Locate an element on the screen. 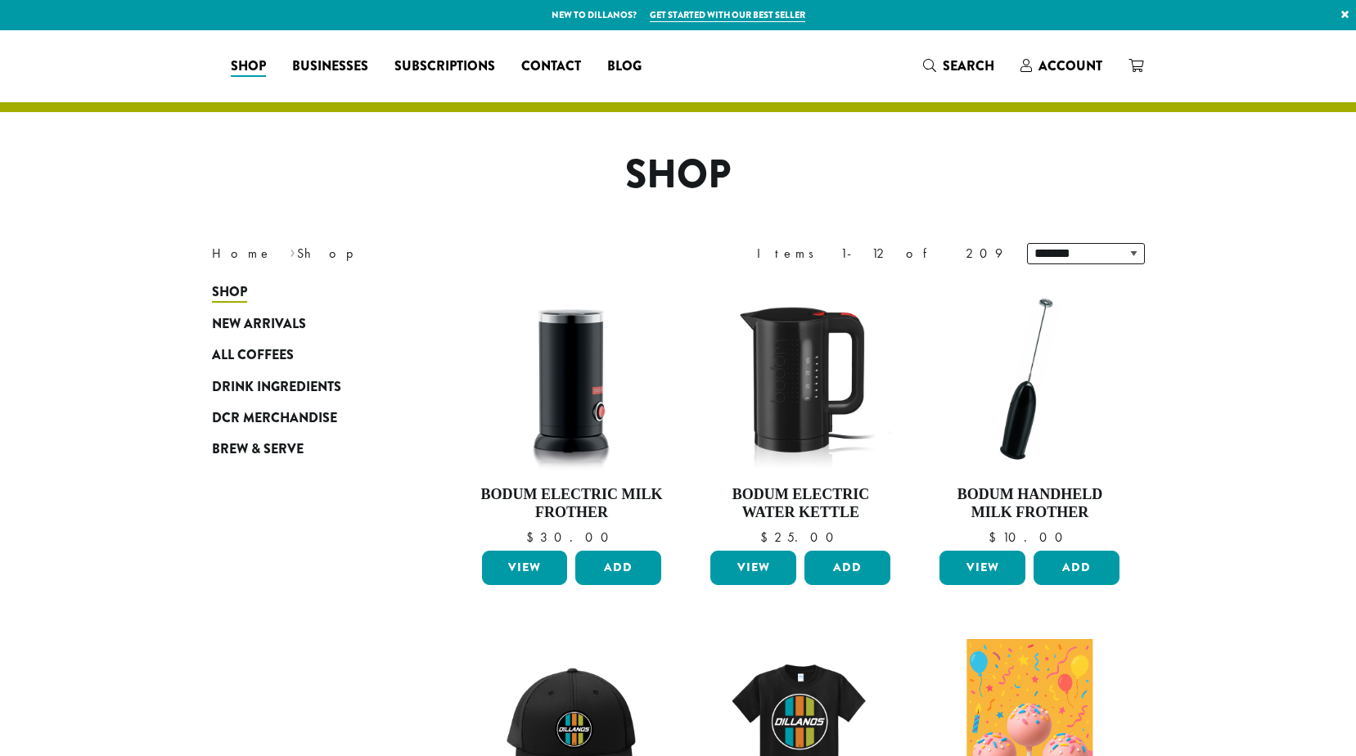  span: Search is located at coordinates (968, 65).